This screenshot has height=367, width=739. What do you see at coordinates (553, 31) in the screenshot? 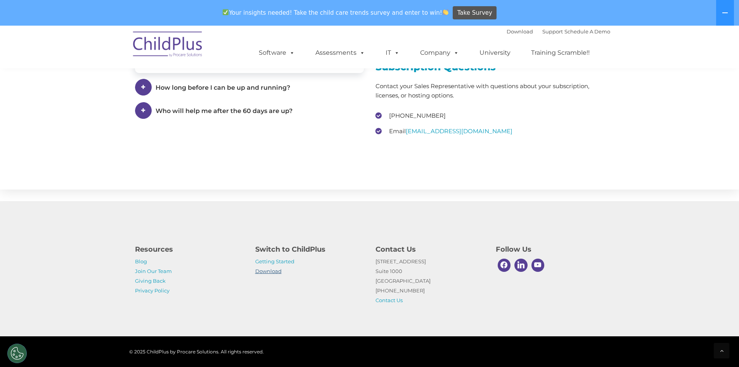
I see `a: Support` at bounding box center [553, 31].